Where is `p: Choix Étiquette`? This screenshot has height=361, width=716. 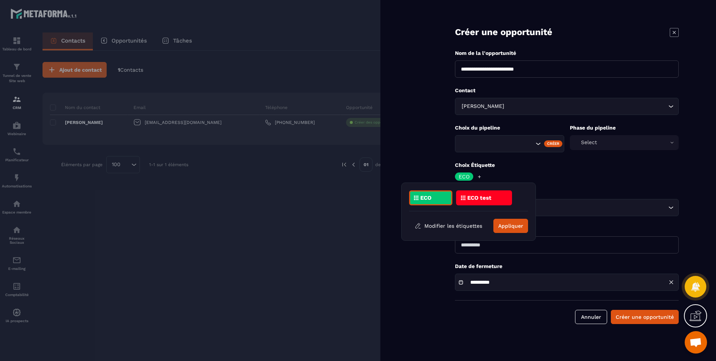
p: Choix Étiquette is located at coordinates (567, 165).